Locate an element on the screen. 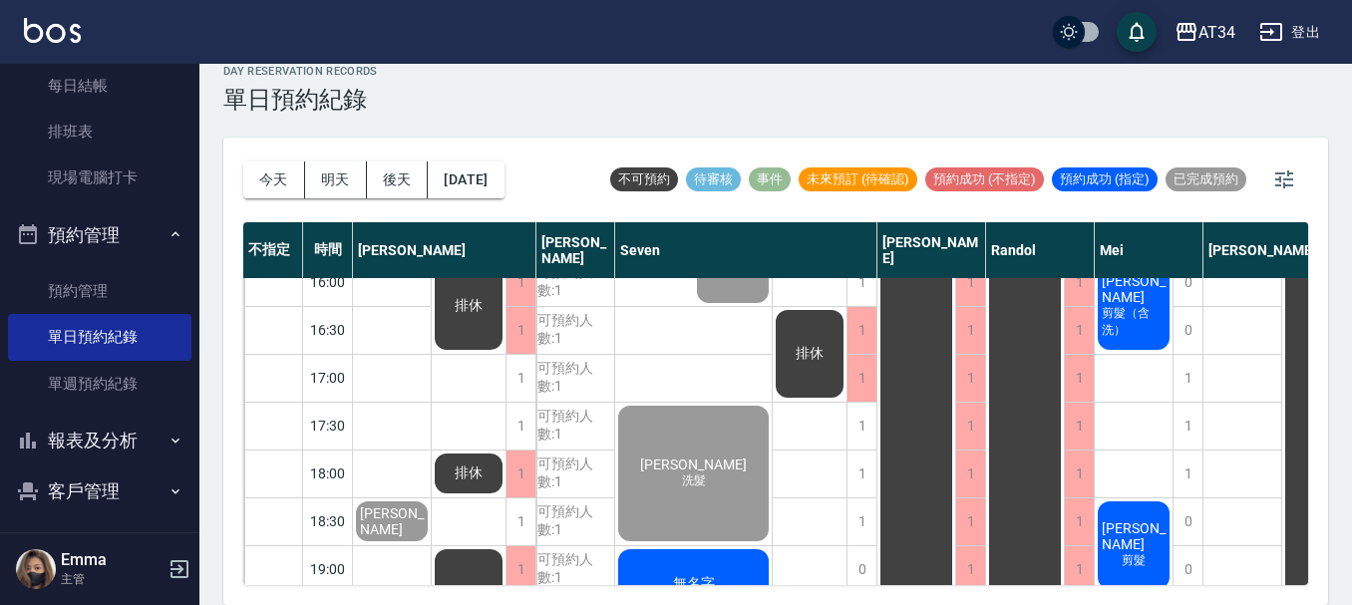 Image resolution: width=1352 pixels, height=605 pixels. span: 已完成預約 is located at coordinates (1205, 179).